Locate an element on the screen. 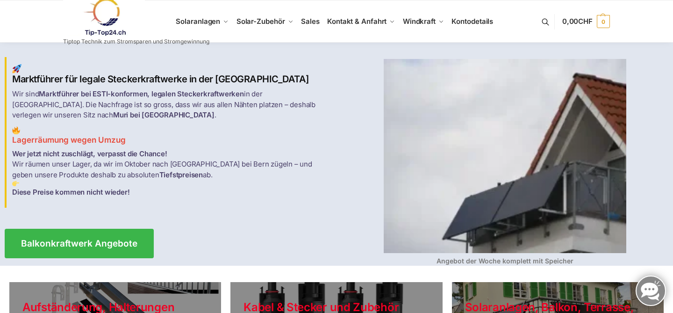  span: Sales is located at coordinates (310, 21).